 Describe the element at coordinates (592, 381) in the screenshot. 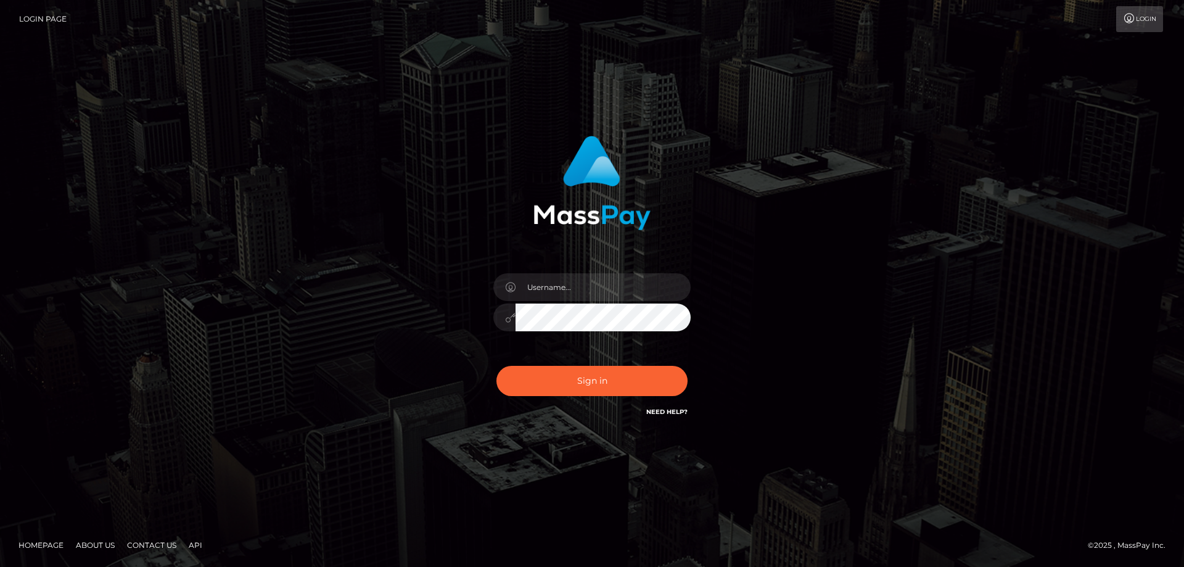

I see `button: Sign in` at that location.